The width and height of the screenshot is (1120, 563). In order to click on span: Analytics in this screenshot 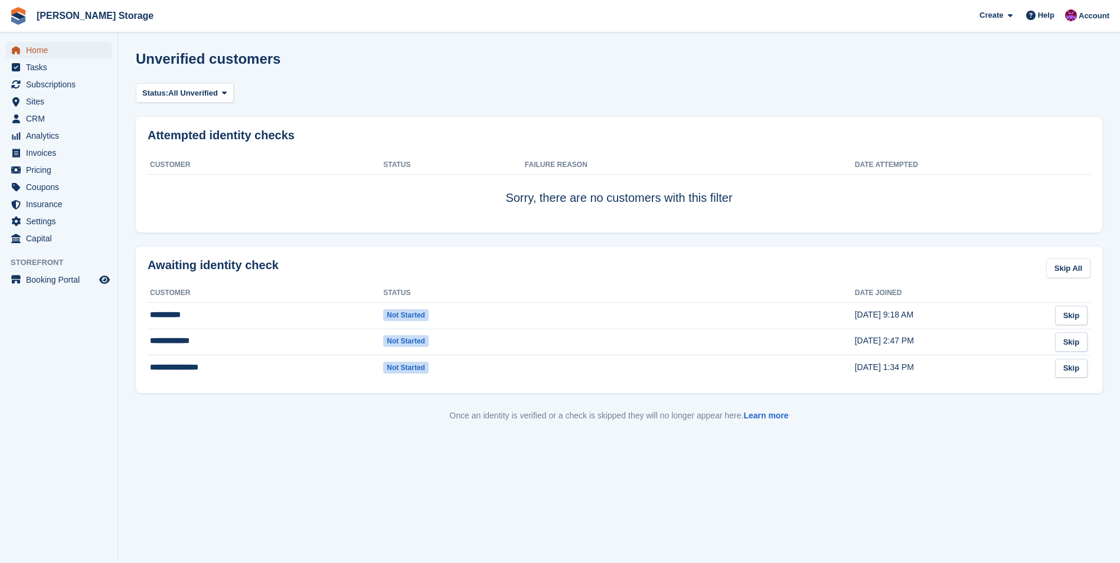, I will do `click(61, 136)`.